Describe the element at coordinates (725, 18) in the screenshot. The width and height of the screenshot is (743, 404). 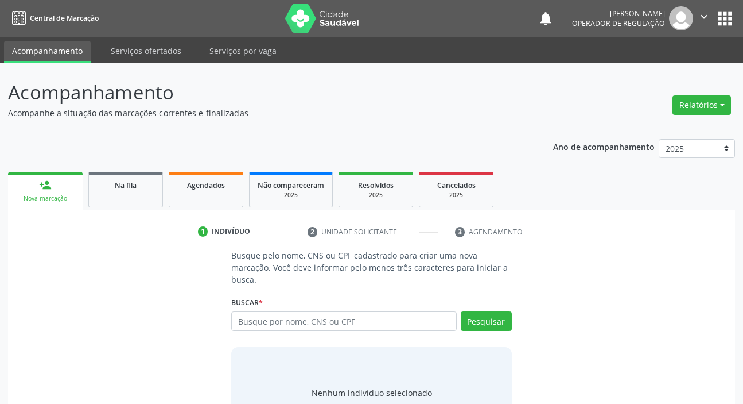
I see `button: apps` at that location.